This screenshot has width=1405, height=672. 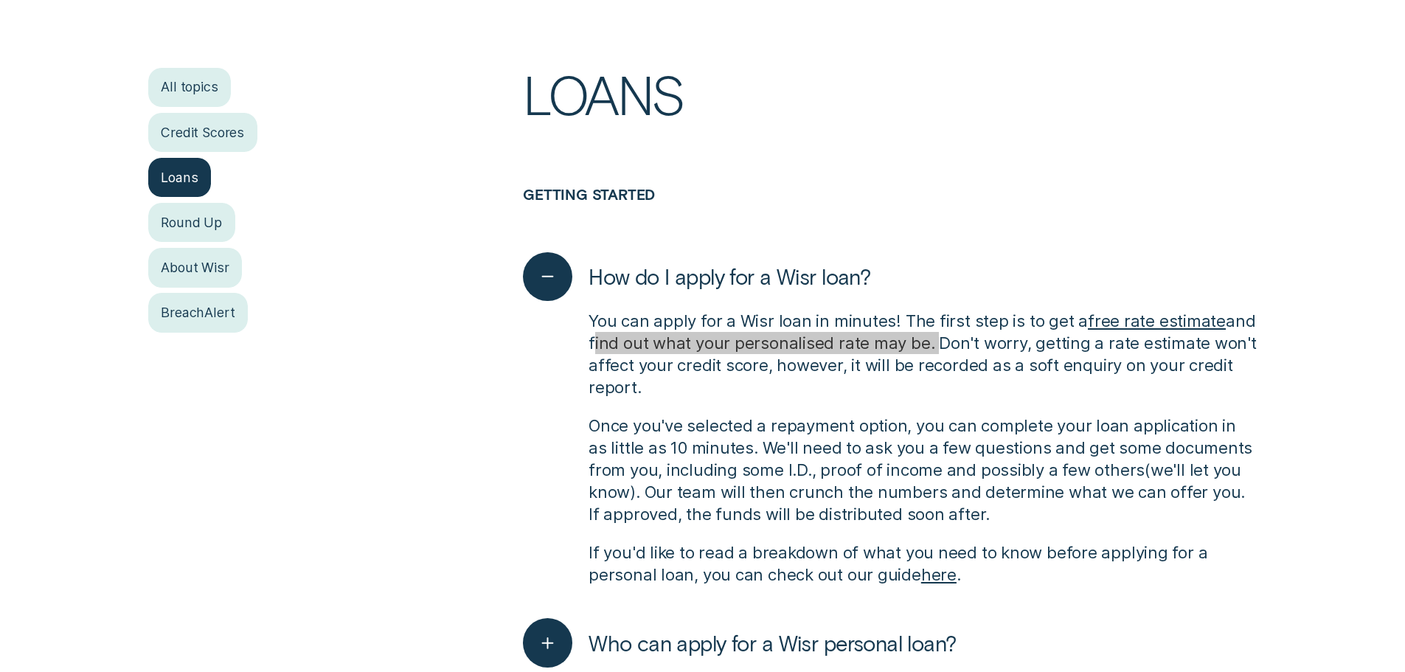 I want to click on div: Credit Scores, so click(x=203, y=132).